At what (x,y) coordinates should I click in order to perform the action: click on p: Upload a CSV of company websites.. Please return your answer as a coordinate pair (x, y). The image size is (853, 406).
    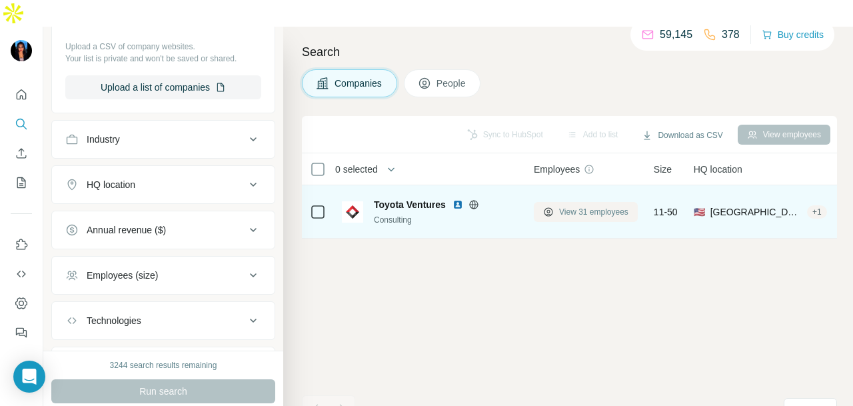
    Looking at the image, I should click on (163, 47).